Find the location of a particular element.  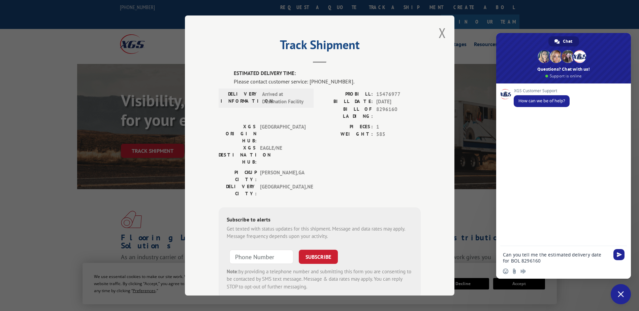

input: Phone Number is located at coordinates (262, 257).